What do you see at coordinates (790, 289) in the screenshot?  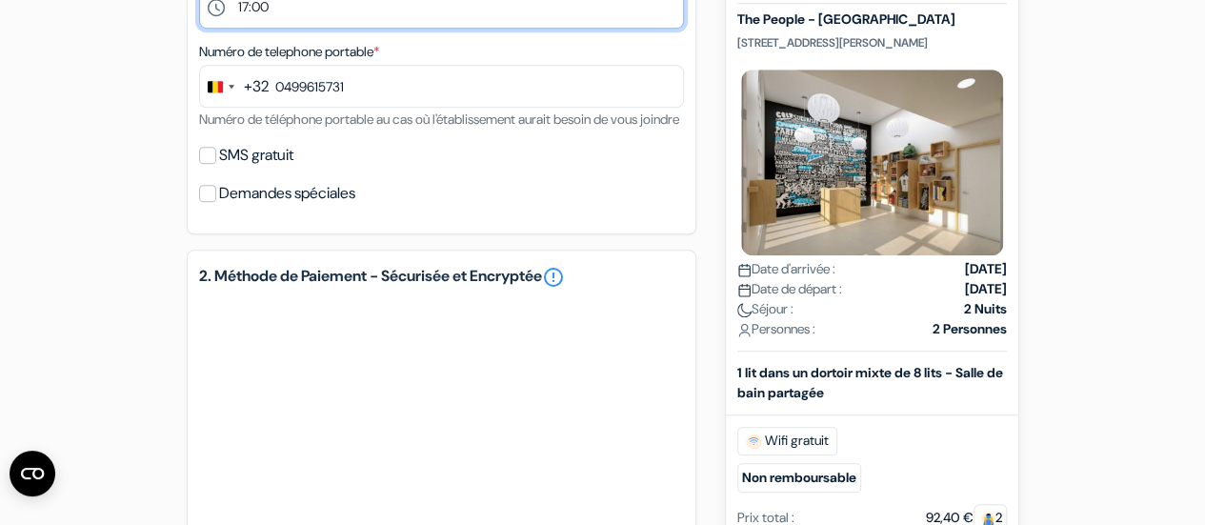 I see `span: Date de départ :` at bounding box center [790, 289].